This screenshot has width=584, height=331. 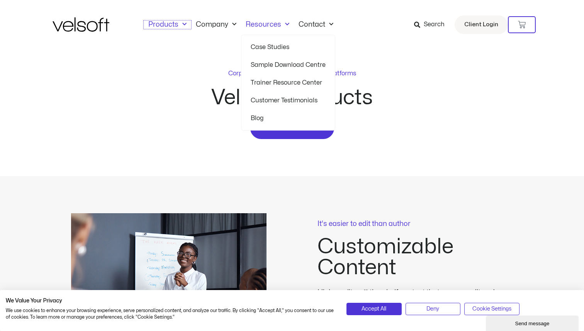 I want to click on a: Blog, so click(x=288, y=118).